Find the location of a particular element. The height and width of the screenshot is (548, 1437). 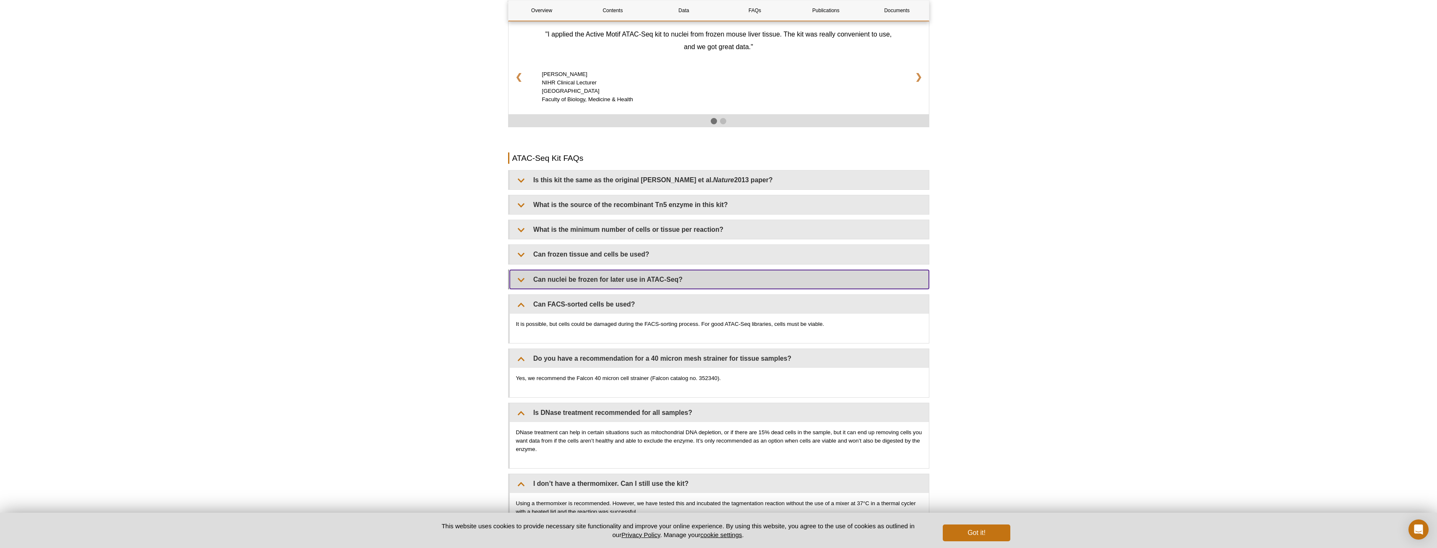

p: This website uses cookies to provide necessary site functionality and improve your online experie... is located at coordinates (678, 530).